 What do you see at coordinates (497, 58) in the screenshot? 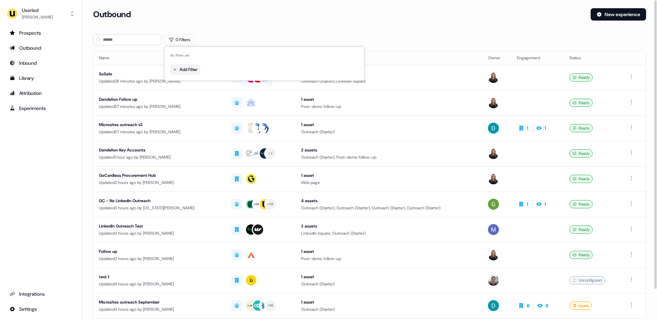
I see `th: Owner` at bounding box center [497, 58].